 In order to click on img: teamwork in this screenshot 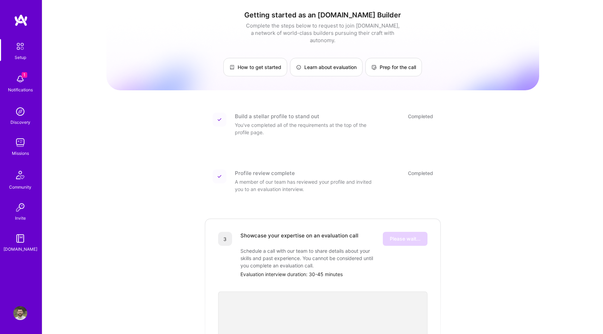, I will do `click(20, 143)`.